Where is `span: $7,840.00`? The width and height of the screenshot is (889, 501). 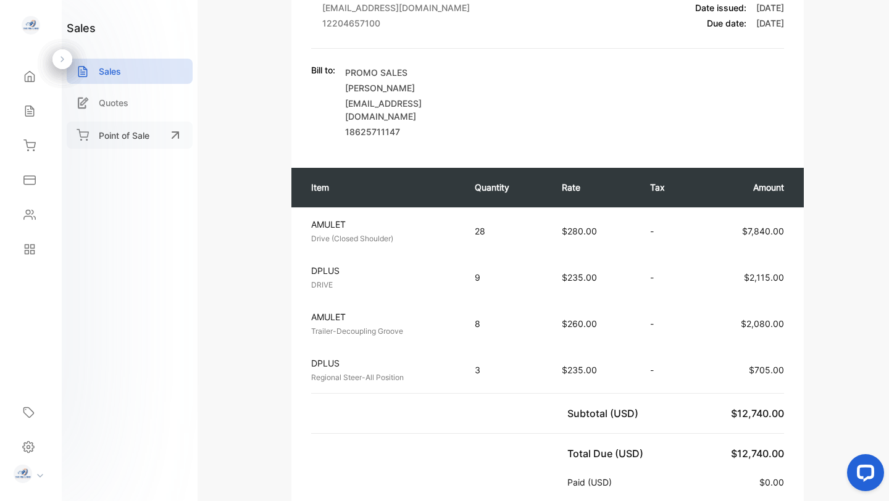
span: $7,840.00 is located at coordinates (763, 231).